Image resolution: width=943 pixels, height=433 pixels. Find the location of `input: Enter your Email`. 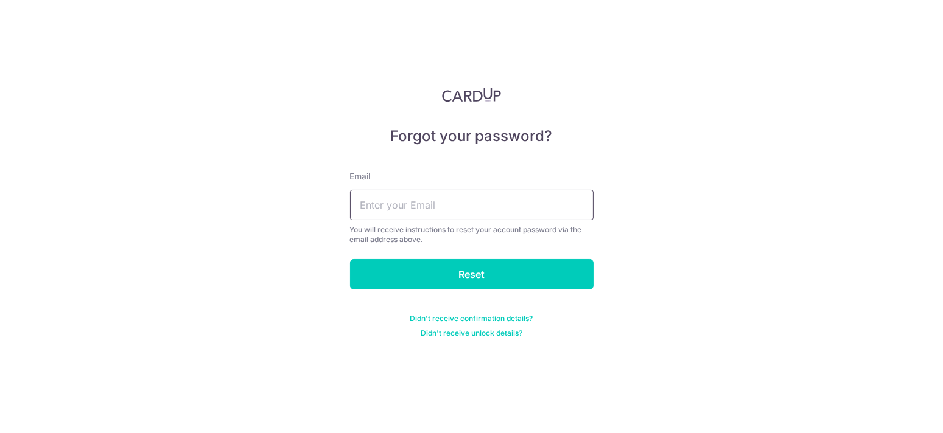

input: Enter your Email is located at coordinates (472, 205).